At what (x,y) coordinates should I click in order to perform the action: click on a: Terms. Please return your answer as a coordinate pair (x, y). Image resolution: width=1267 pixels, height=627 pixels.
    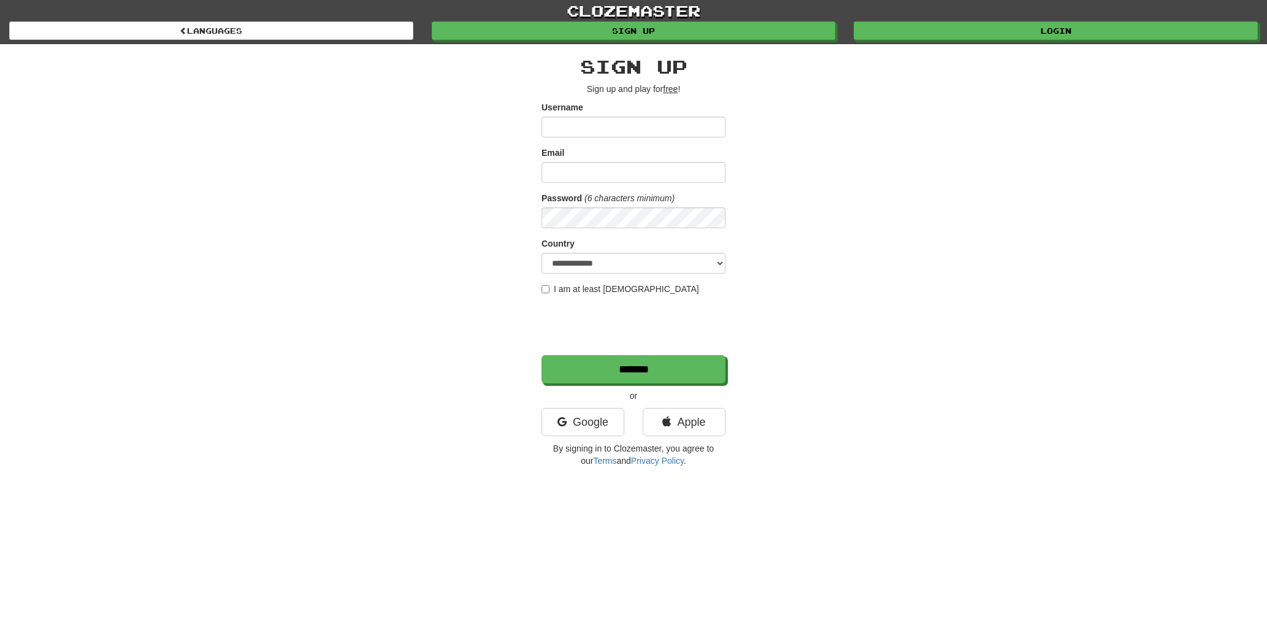
    Looking at the image, I should click on (605, 461).